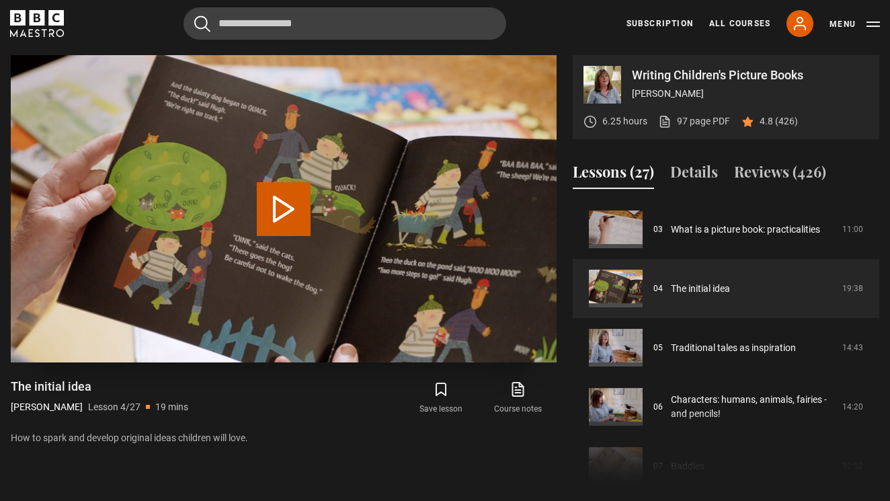 The width and height of the screenshot is (890, 501). I want to click on svg: BBC Maestro, so click(37, 24).